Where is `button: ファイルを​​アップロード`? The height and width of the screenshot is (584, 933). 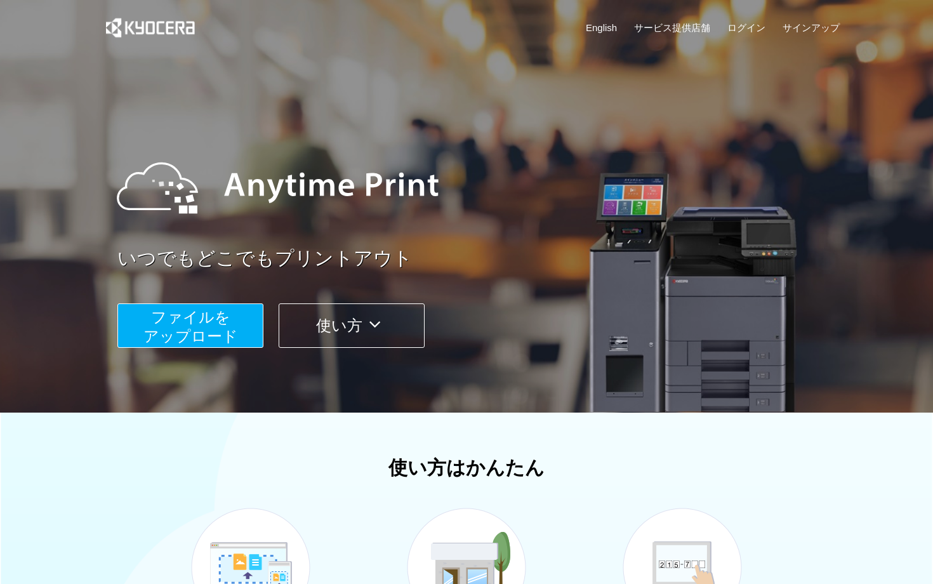
button: ファイルを​​アップロード is located at coordinates (190, 326).